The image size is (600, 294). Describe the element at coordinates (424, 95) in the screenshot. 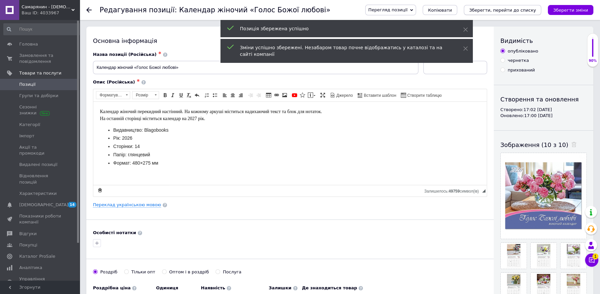

I see `span: Створити таблицю` at that location.